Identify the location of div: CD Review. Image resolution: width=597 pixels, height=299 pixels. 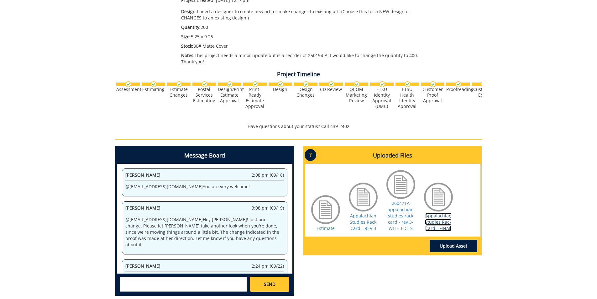
(331, 89).